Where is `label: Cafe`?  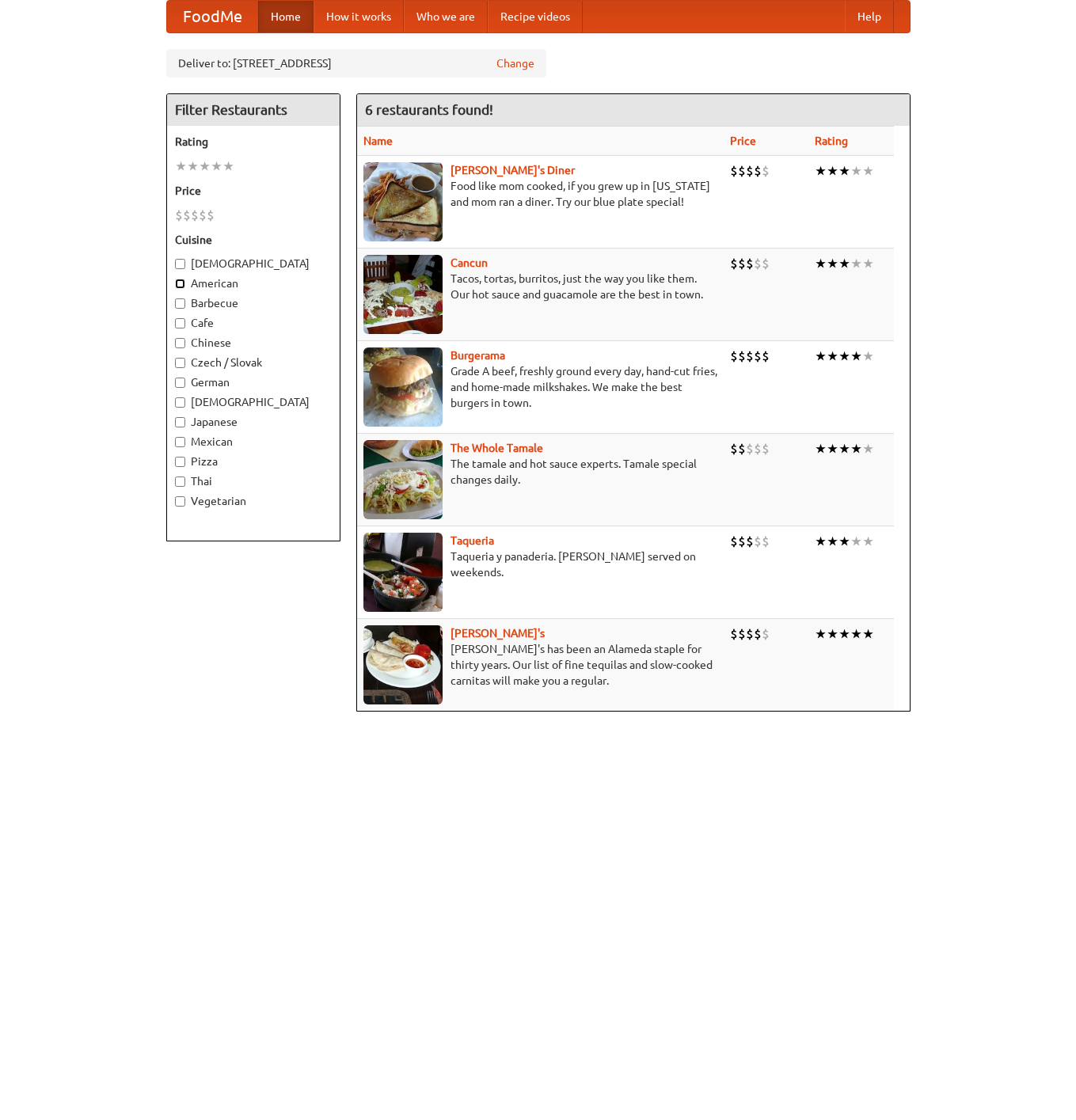
label: Cafe is located at coordinates (253, 323).